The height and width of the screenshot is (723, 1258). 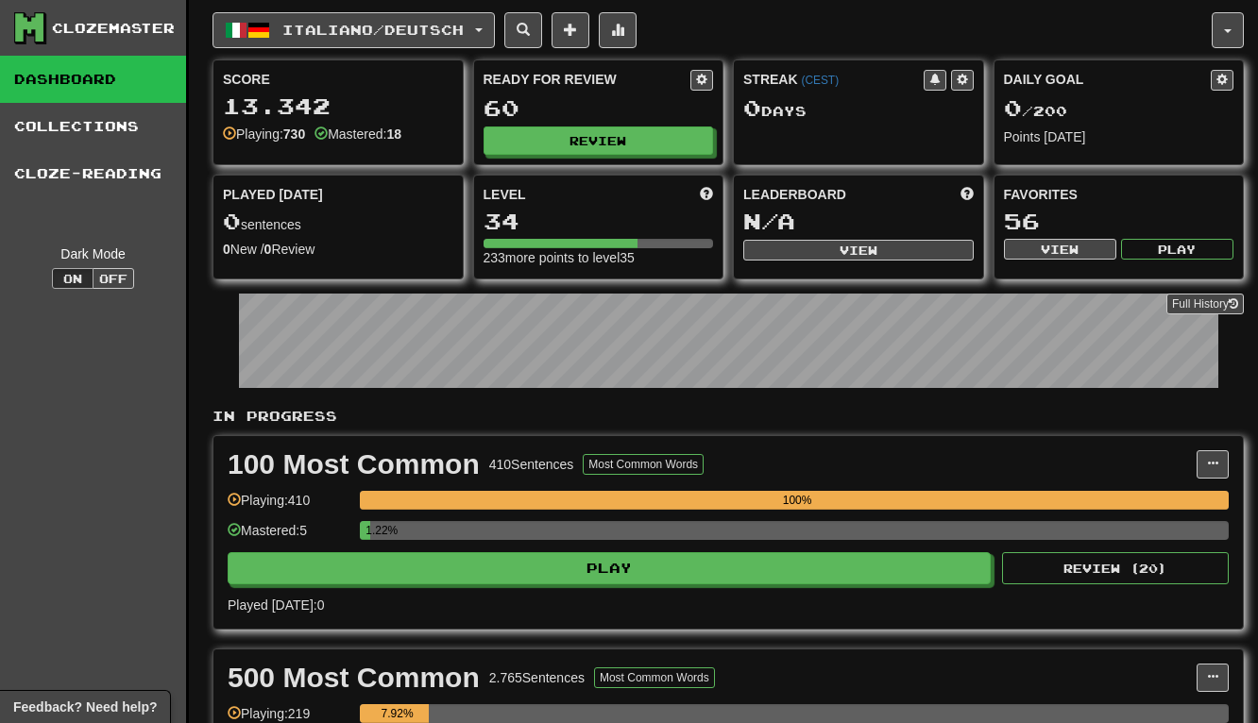 What do you see at coordinates (618, 30) in the screenshot?
I see `button: More stats` at bounding box center [618, 30].